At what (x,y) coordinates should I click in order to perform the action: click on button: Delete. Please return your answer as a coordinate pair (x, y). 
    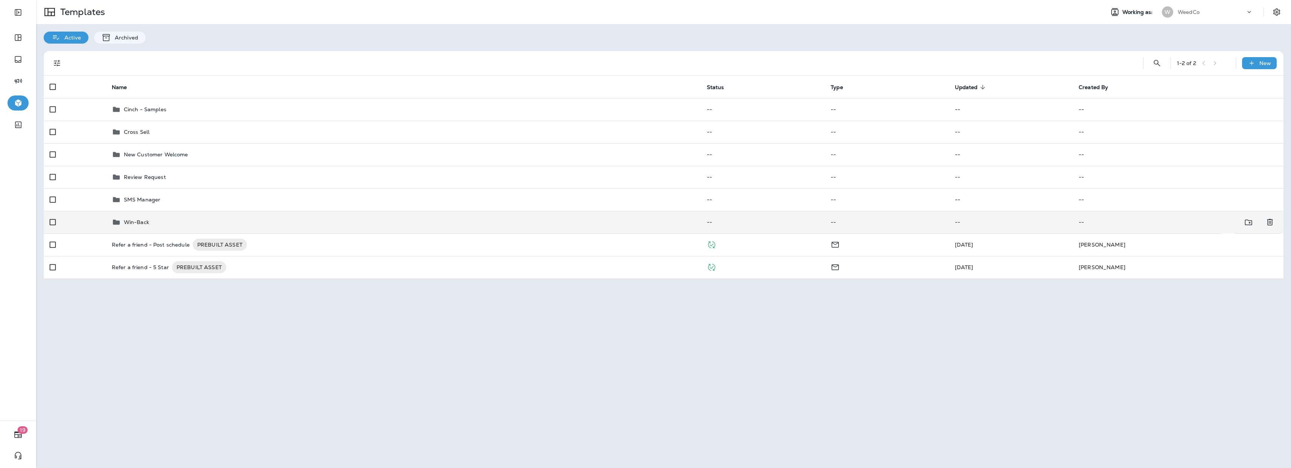
    Looking at the image, I should click on (1270, 222).